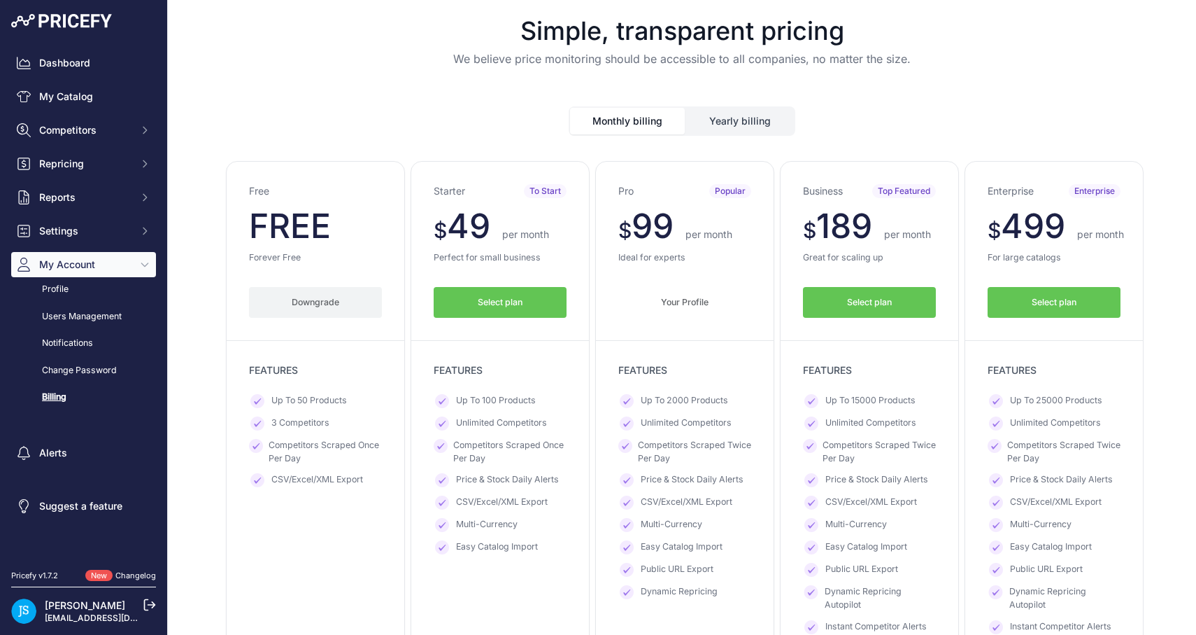  What do you see at coordinates (730, 191) in the screenshot?
I see `span: Popular` at bounding box center [730, 191].